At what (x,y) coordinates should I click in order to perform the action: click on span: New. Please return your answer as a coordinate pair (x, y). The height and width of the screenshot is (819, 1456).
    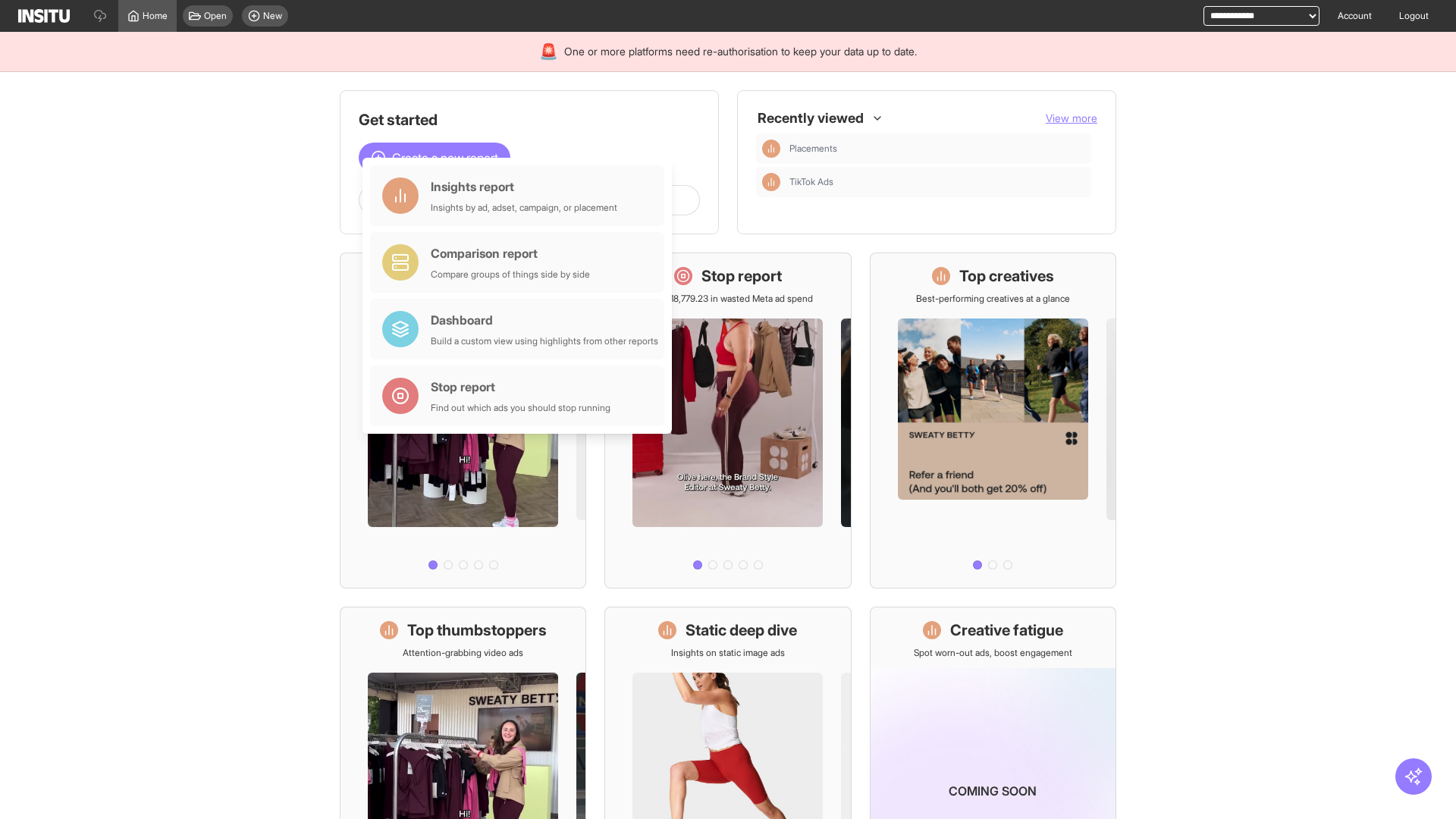
    Looking at the image, I should click on (273, 16).